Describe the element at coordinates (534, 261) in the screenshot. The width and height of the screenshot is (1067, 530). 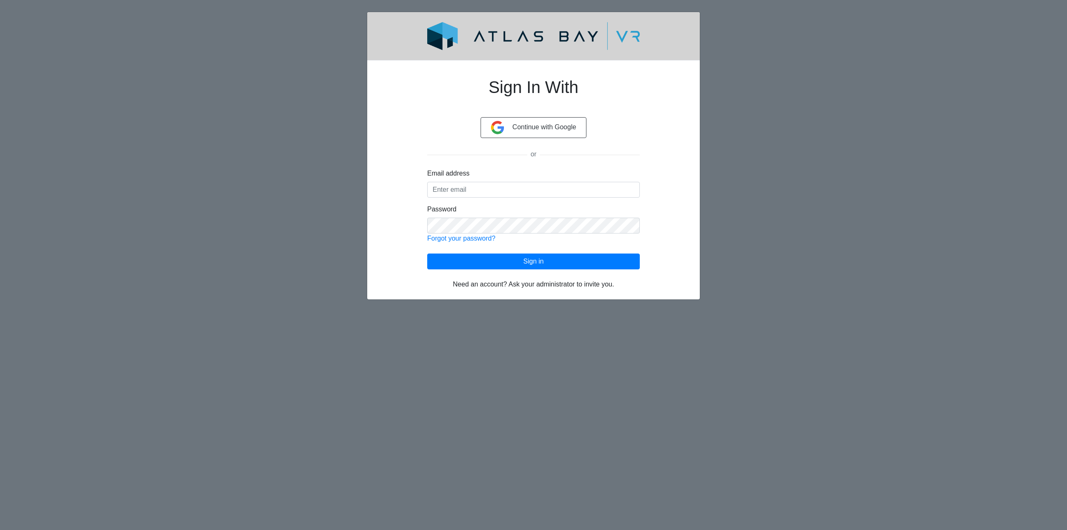
I see `button: Sign in` at that location.